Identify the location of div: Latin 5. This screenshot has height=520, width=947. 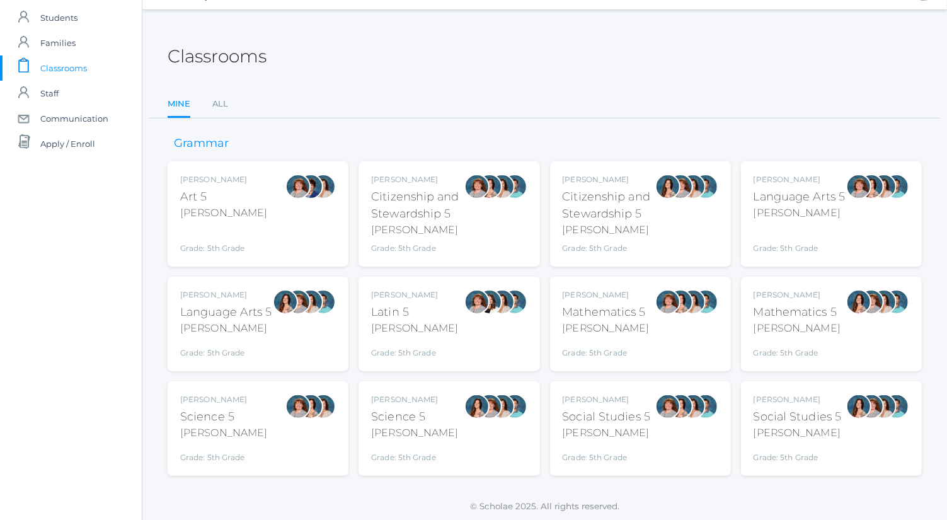
(415, 312).